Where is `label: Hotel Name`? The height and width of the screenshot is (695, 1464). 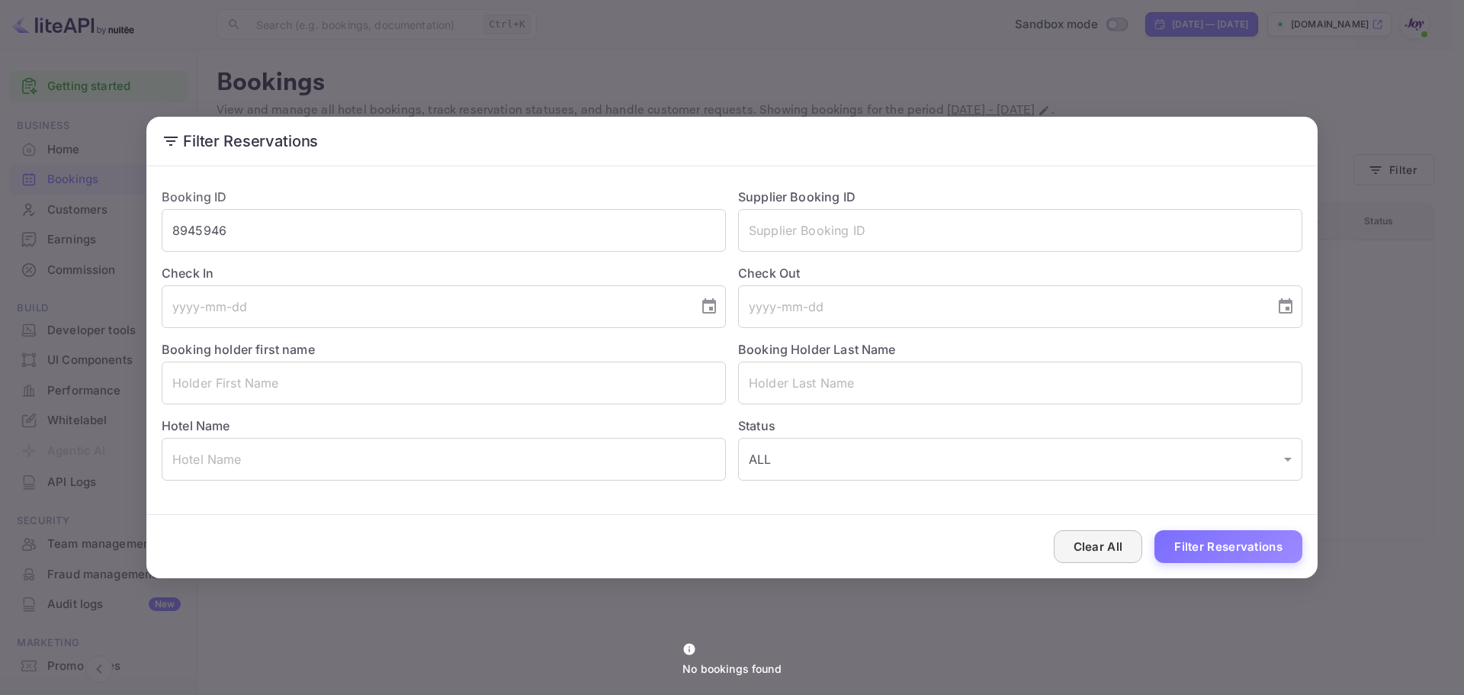 label: Hotel Name is located at coordinates (196, 426).